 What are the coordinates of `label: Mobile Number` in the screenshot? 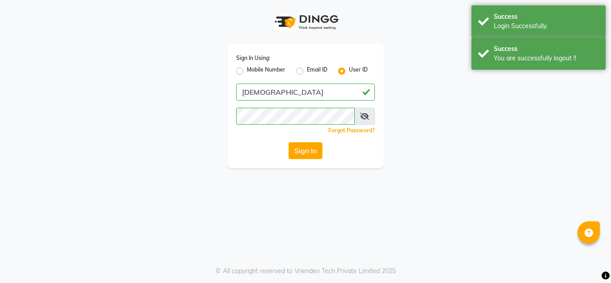 It's located at (266, 71).